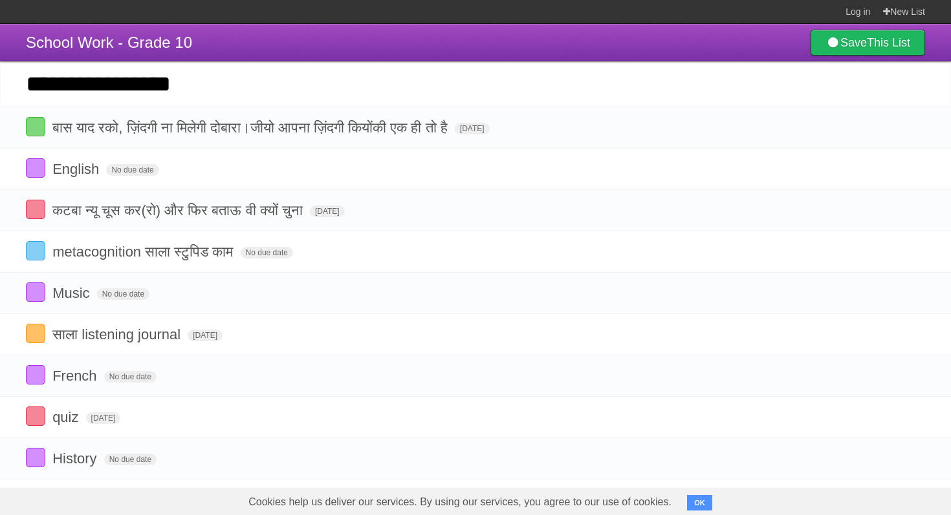  I want to click on span: Music, so click(72, 293).